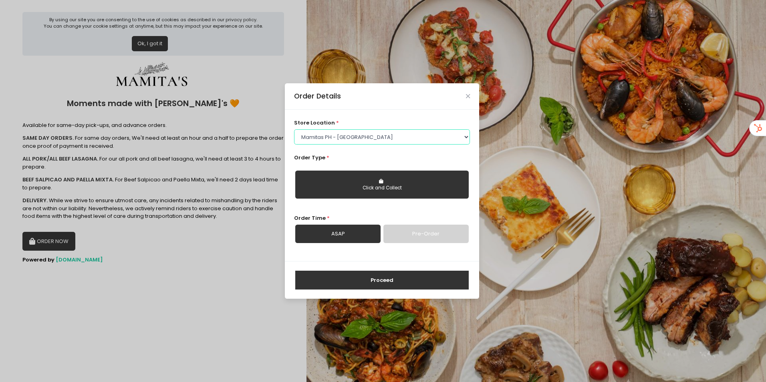 The image size is (766, 382). What do you see at coordinates (317, 96) in the screenshot?
I see `div: Order Details` at bounding box center [317, 96].